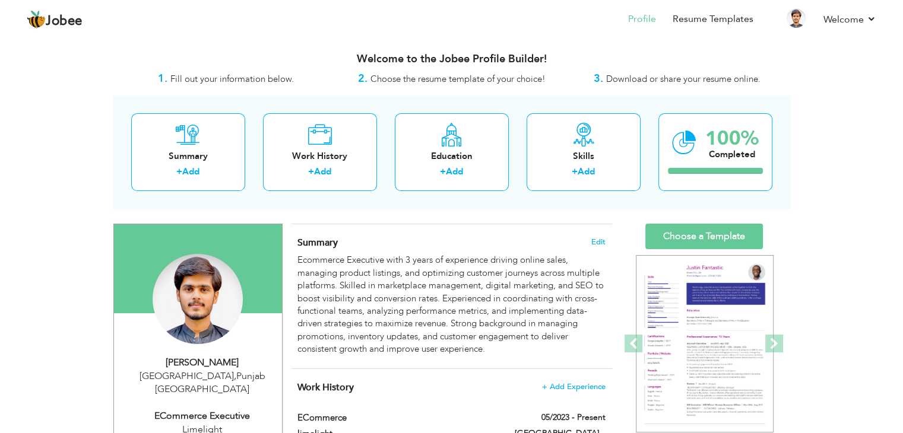 This screenshot has width=903, height=433. I want to click on span: Download or share your resume online., so click(683, 79).